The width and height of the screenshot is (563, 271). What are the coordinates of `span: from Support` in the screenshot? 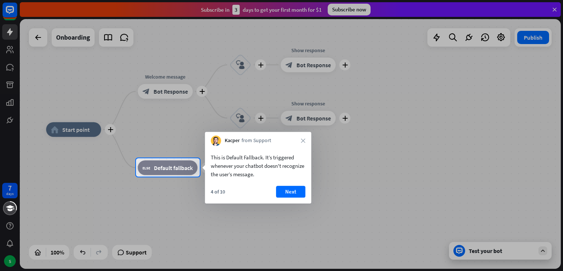 It's located at (256, 140).